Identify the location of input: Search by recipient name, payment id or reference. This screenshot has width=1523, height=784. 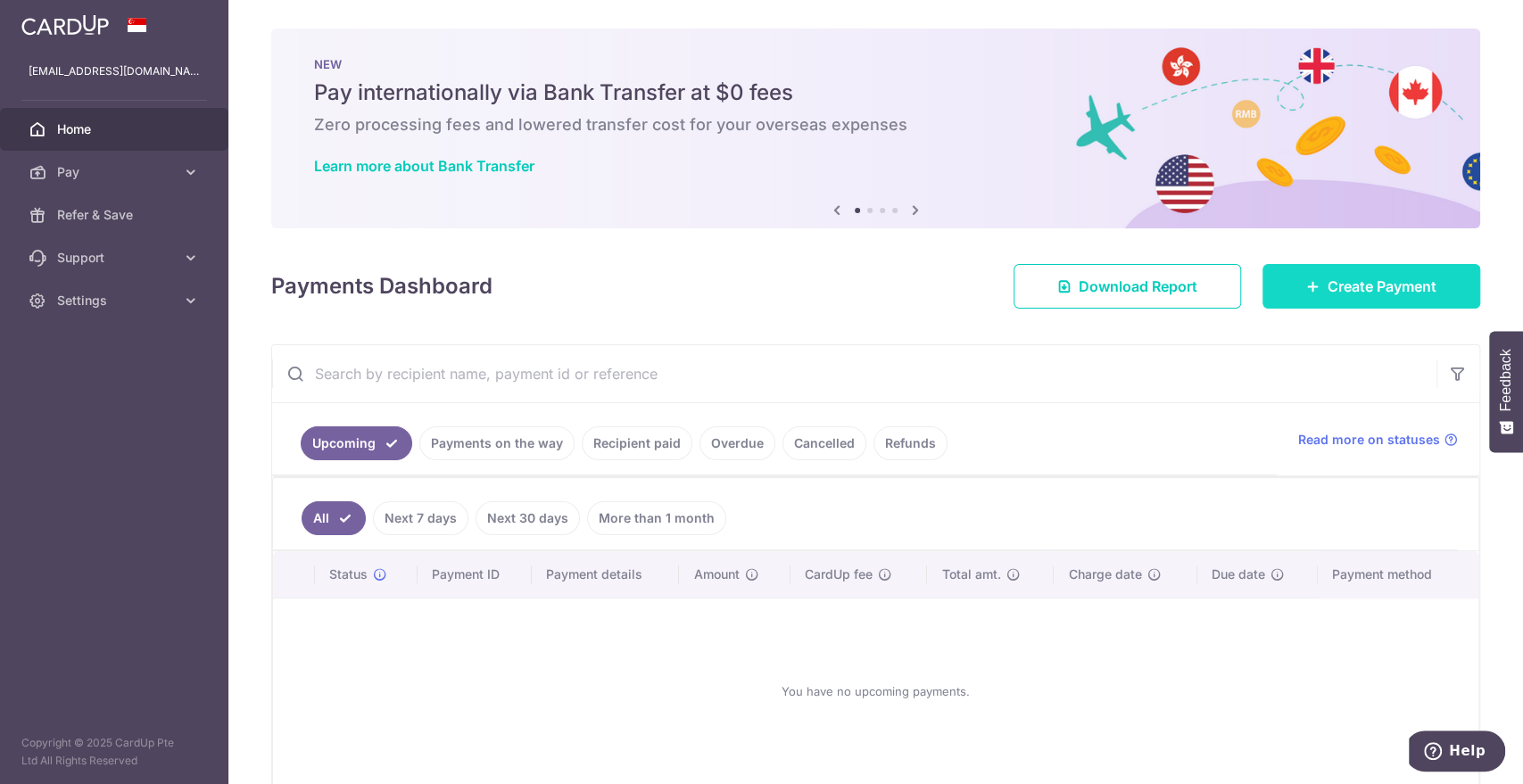
(854, 374).